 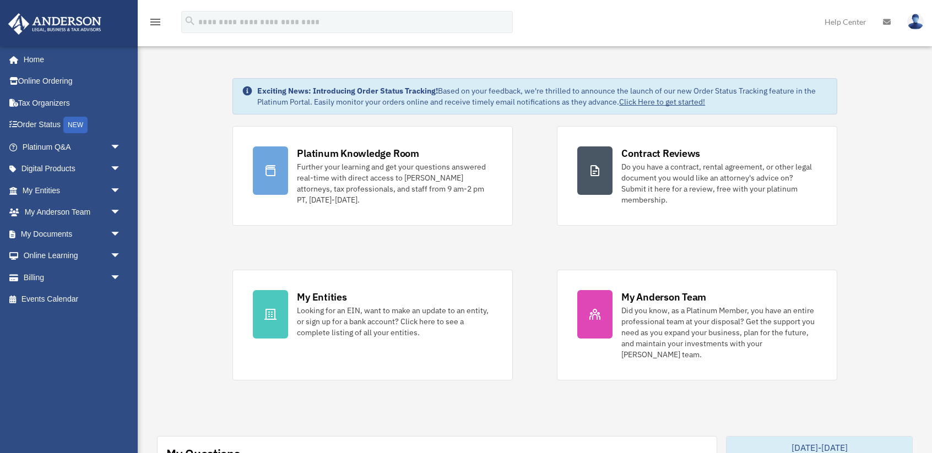 I want to click on a: Contract Reviews Do you have a contract, rental agreement, or other legal document you would like..., so click(x=697, y=176).